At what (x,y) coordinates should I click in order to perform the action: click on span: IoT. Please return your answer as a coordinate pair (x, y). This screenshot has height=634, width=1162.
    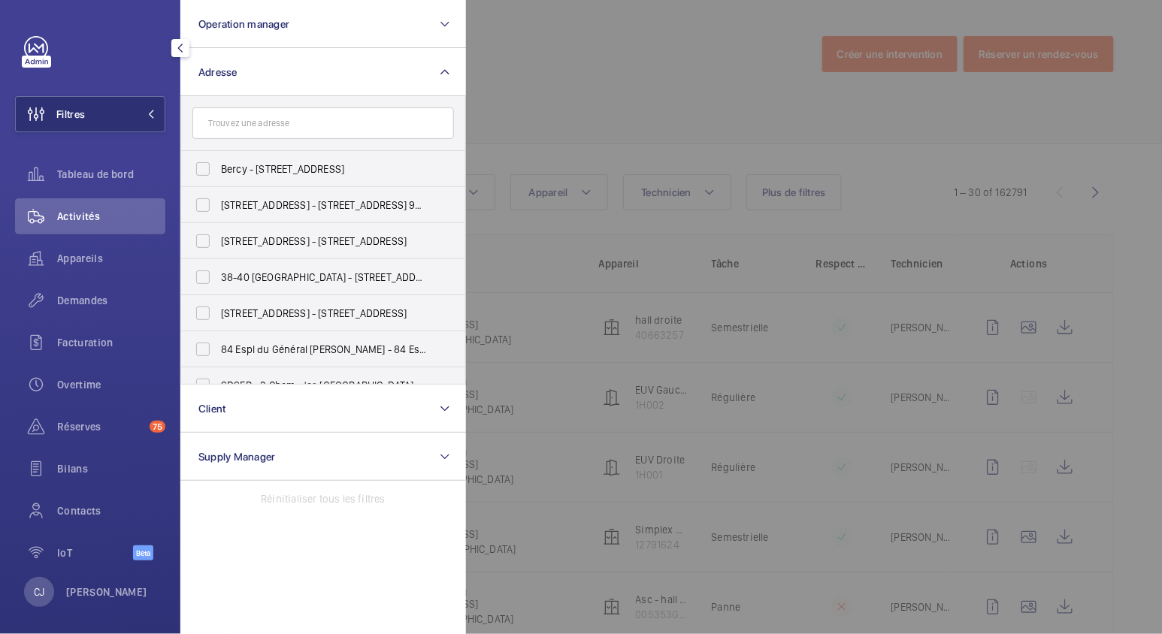
    Looking at the image, I should click on (95, 553).